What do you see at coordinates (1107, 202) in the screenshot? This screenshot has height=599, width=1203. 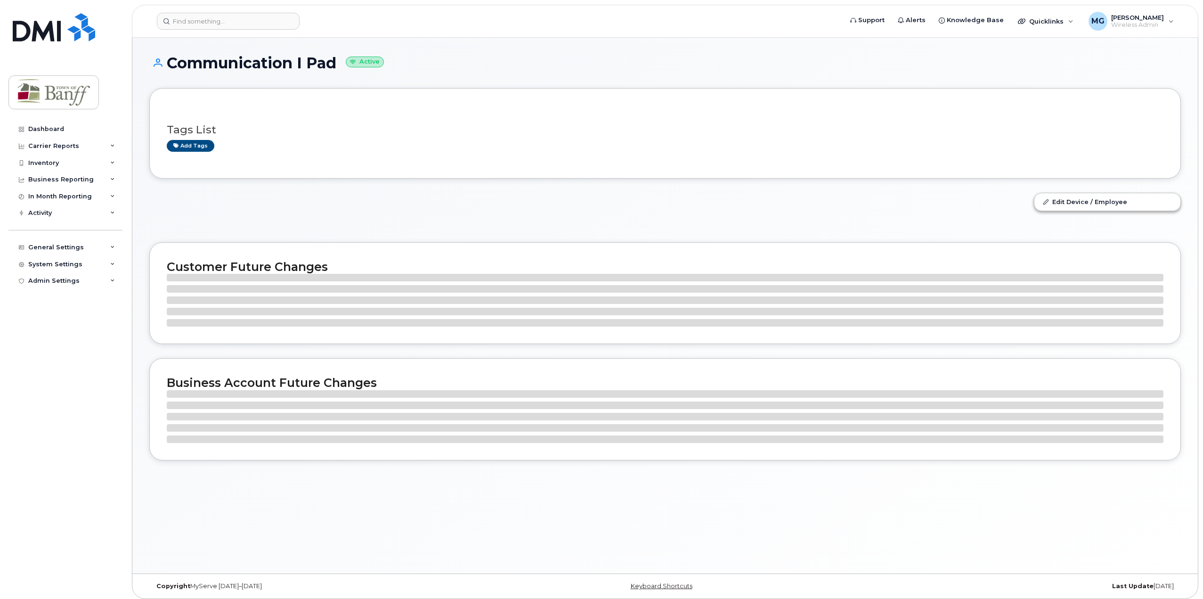 I see `a: Edit Device / Employee` at bounding box center [1107, 202].